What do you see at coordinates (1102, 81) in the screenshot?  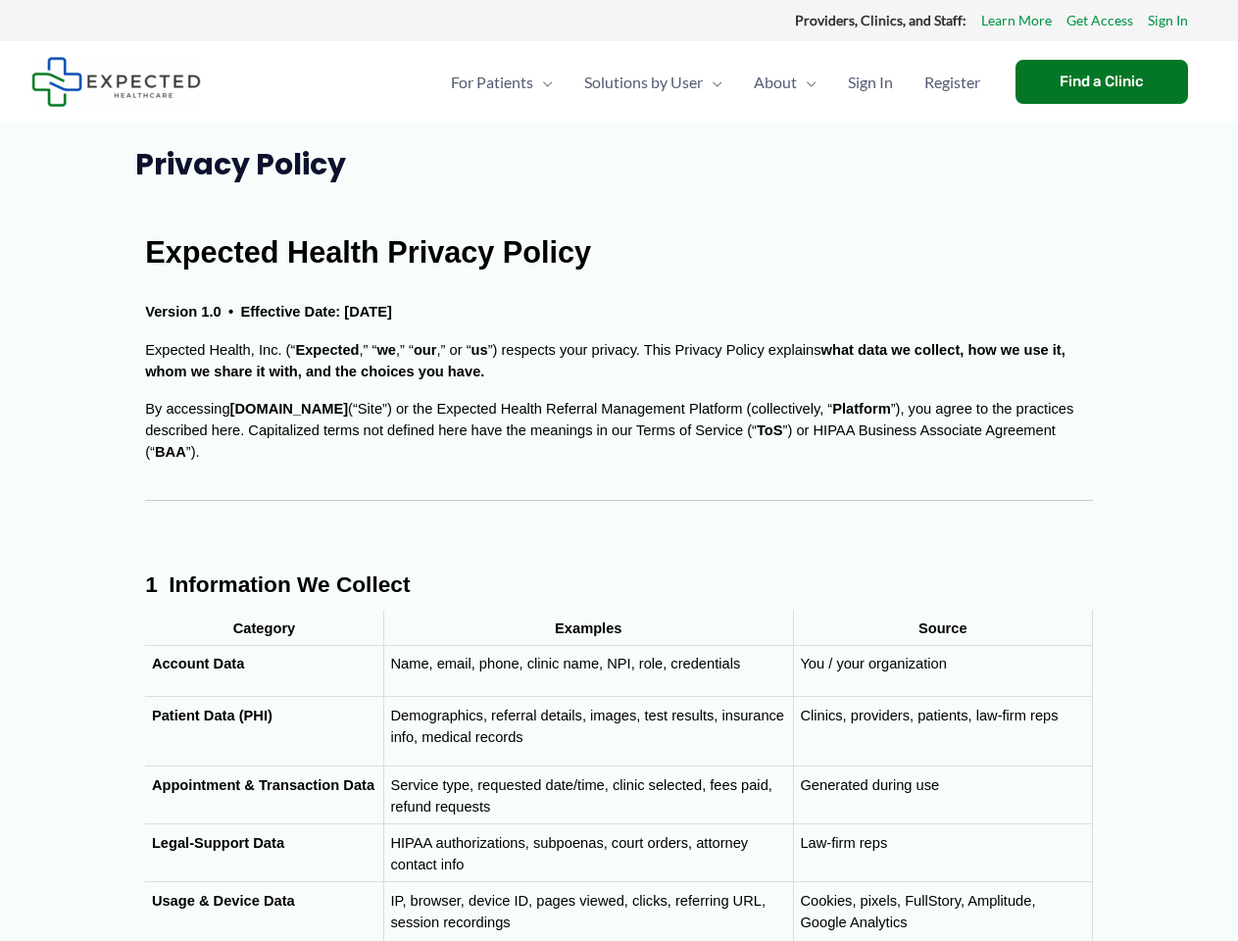 I see `div: Find a Clinic` at bounding box center [1102, 81].